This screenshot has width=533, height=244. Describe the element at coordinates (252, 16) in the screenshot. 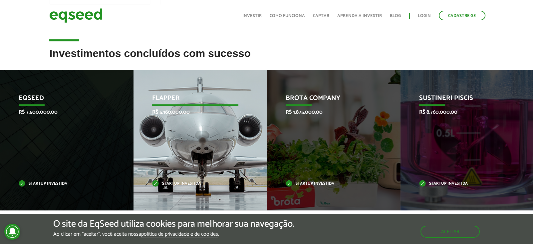

I see `a: Investir` at that location.